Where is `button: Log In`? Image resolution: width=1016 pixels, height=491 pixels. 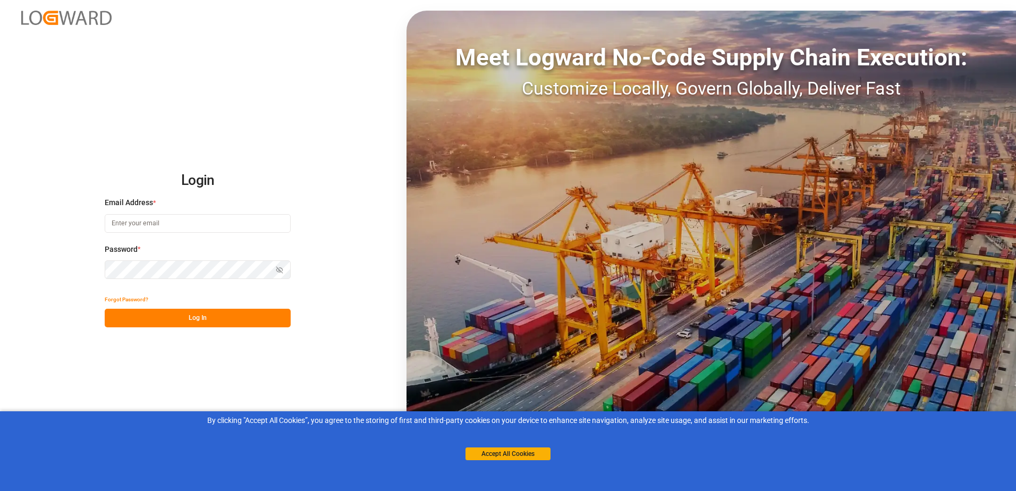
button: Log In is located at coordinates (198, 318).